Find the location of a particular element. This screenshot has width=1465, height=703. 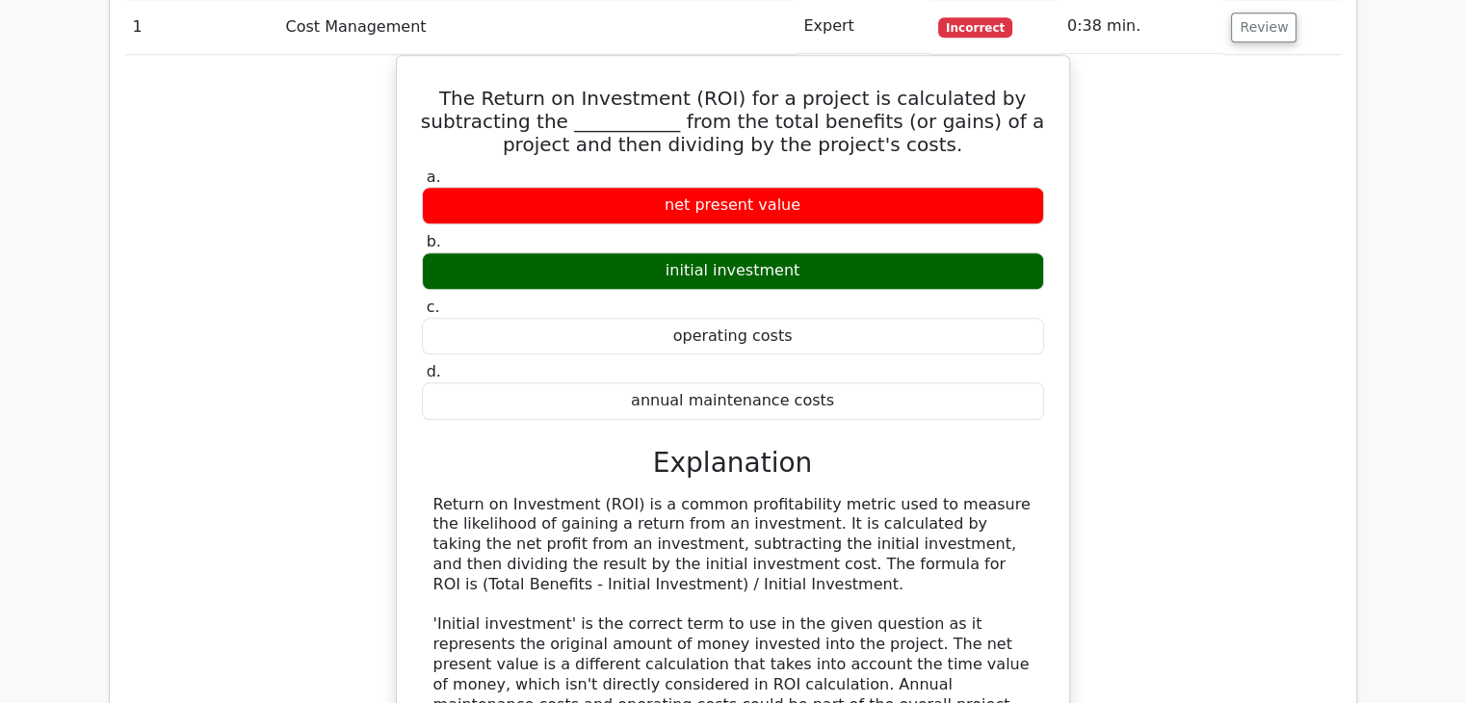

h5: The Return on Investment (ROI) for a project is calculated by subtracting the ___________ from th... is located at coordinates (733, 121).